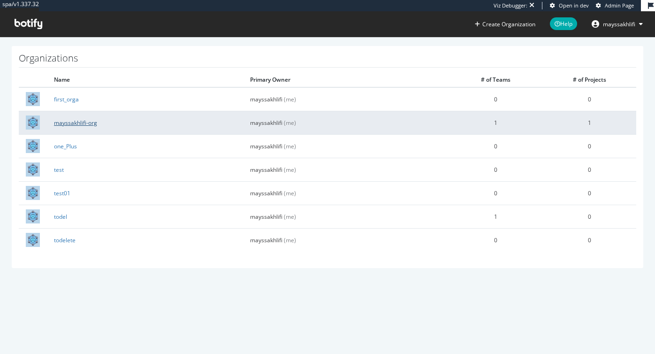 Image resolution: width=655 pixels, height=354 pixels. I want to click on a: mayssakhlifi-org, so click(76, 122).